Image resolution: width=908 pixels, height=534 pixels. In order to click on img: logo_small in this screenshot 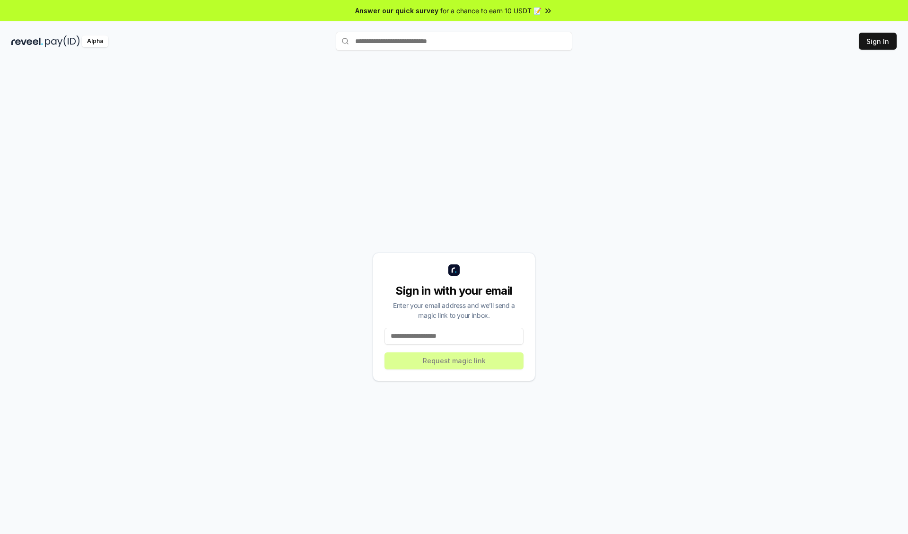, I will do `click(454, 270)`.